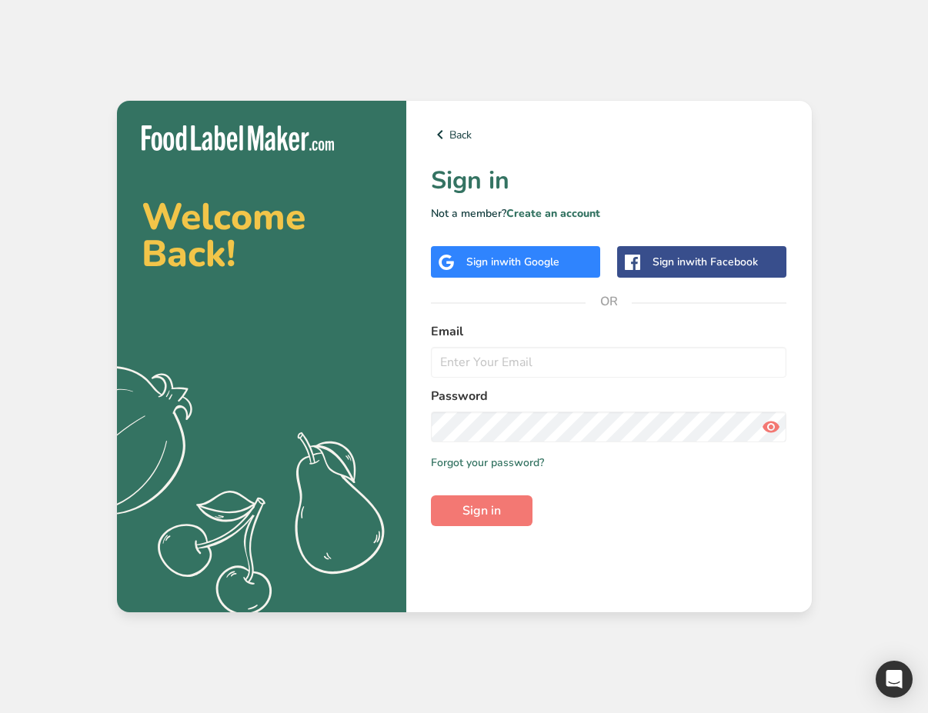 Image resolution: width=928 pixels, height=713 pixels. What do you see at coordinates (608, 332) in the screenshot?
I see `label: Email` at bounding box center [608, 332].